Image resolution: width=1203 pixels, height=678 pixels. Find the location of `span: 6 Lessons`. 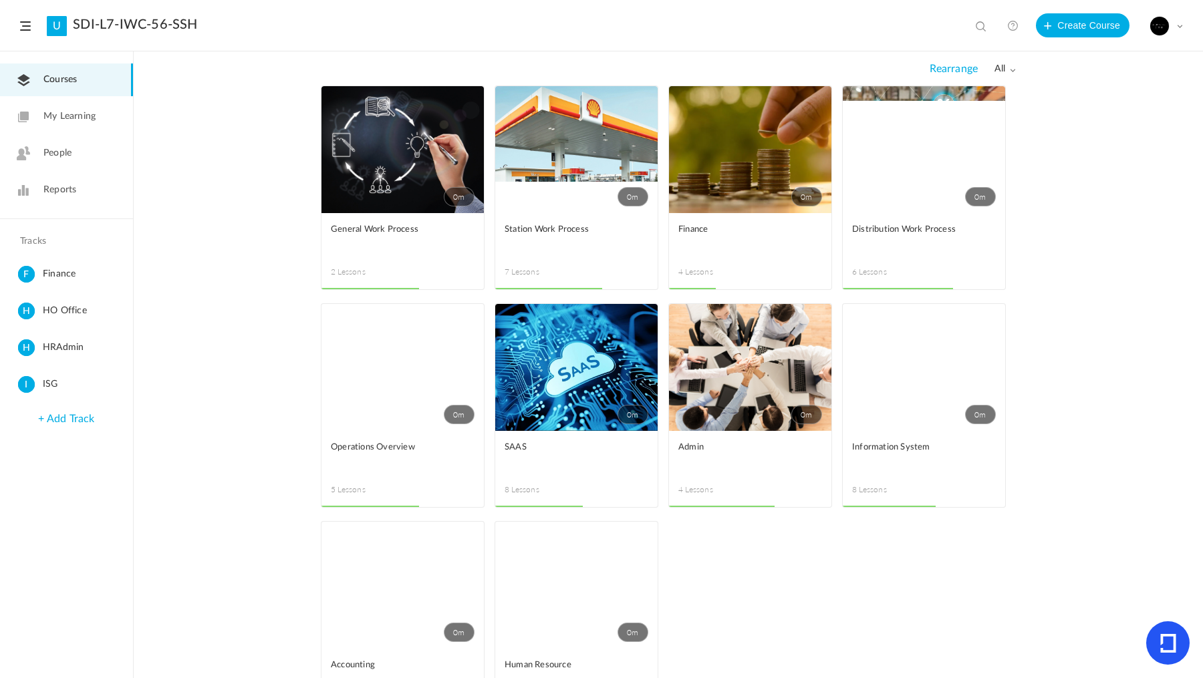

span: 6 Lessons is located at coordinates (888, 272).